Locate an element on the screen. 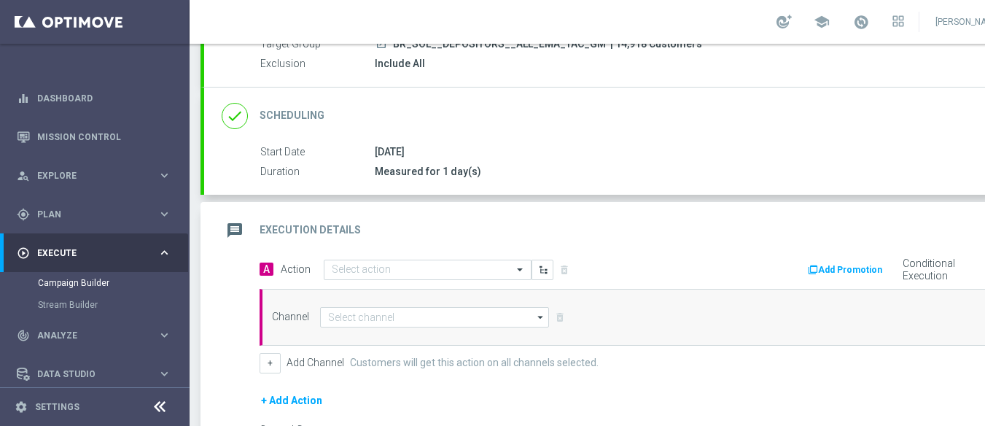  div: play_circle_outline Execute keyboard_arrow_right is located at coordinates (94, 253).